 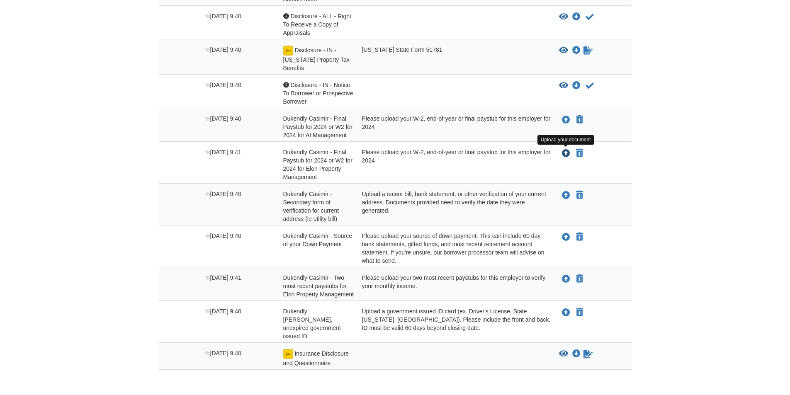 What do you see at coordinates (563, 354) in the screenshot?
I see `button: View Insurance Disclosure and Questionnaire` at bounding box center [563, 354].